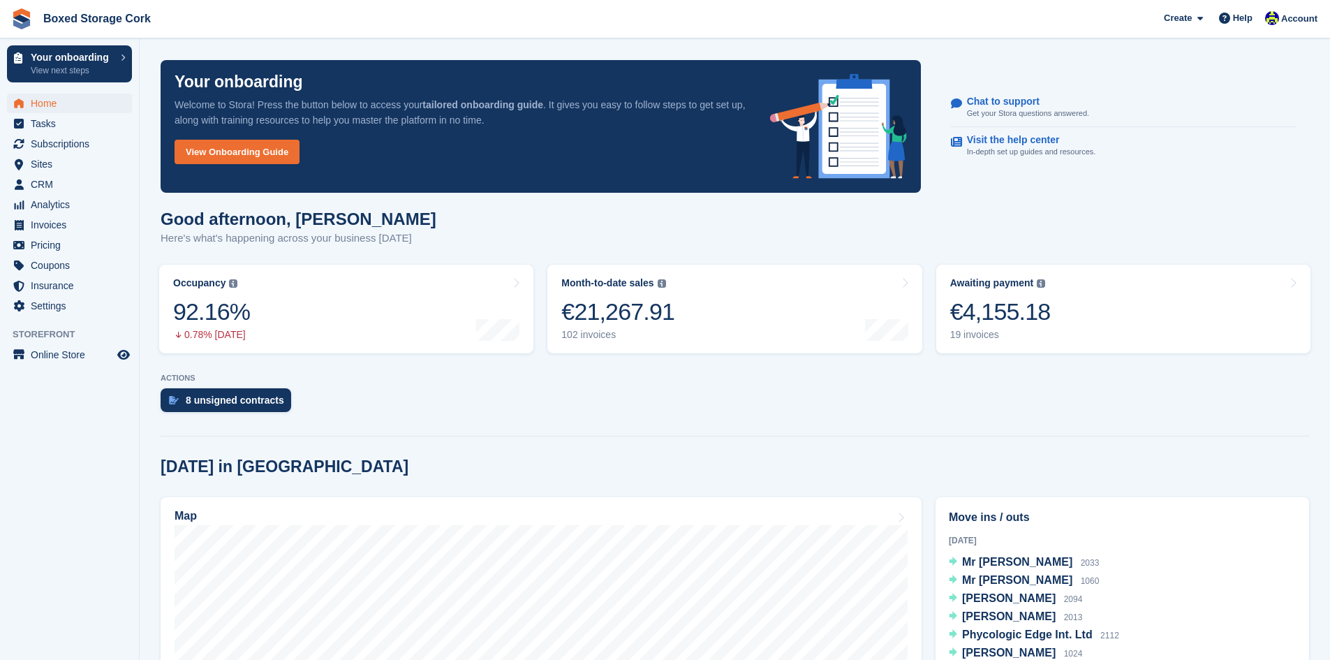 The height and width of the screenshot is (660, 1330). Describe the element at coordinates (73, 286) in the screenshot. I see `span: Insurance` at that location.